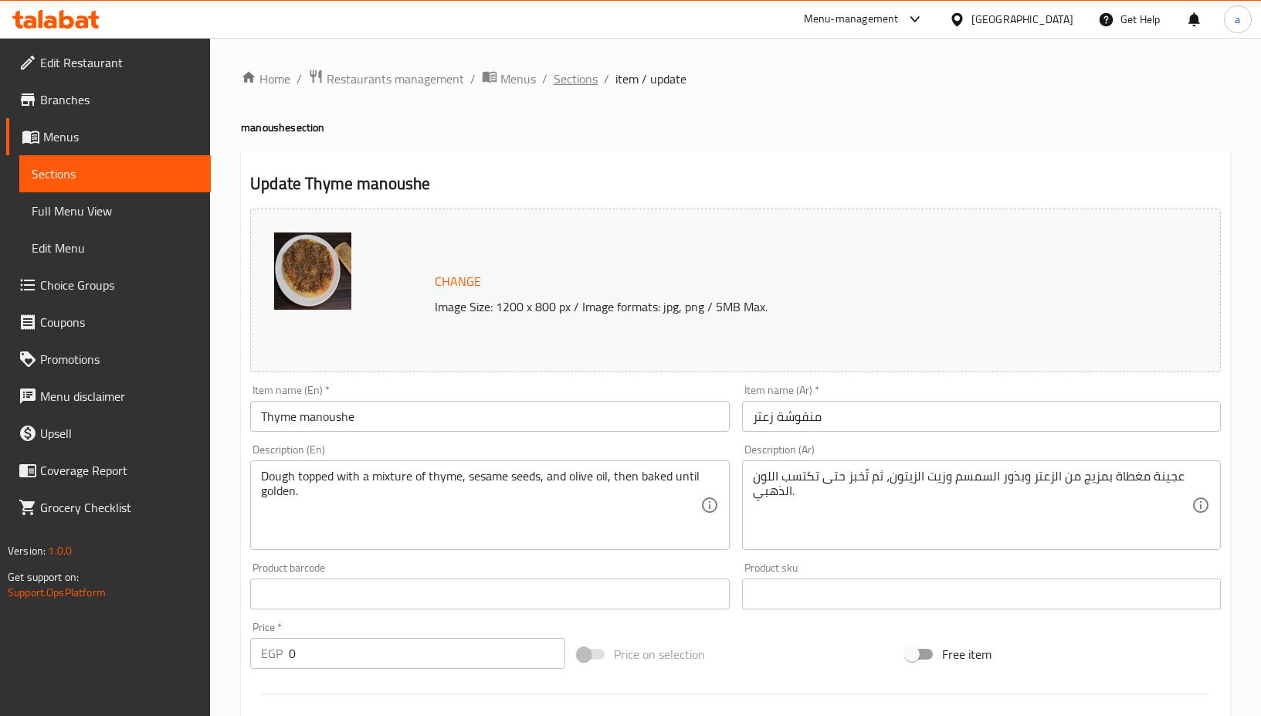  What do you see at coordinates (735, 79) in the screenshot?
I see `nav: breadcrumb` at bounding box center [735, 79].